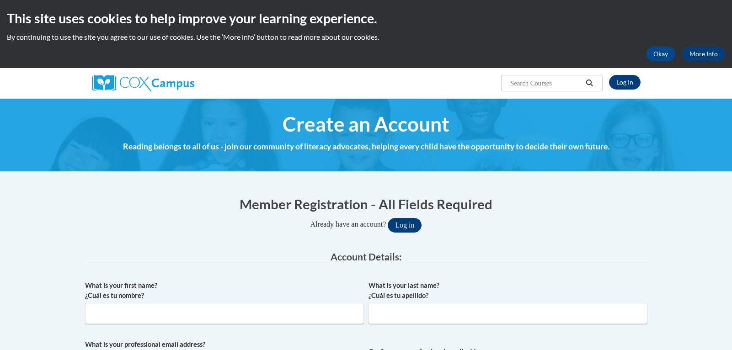 The image size is (732, 350). I want to click on p: By continuing to use the site you agree to our use of cookies. Use the ‘More info’ button to read..., so click(366, 37).